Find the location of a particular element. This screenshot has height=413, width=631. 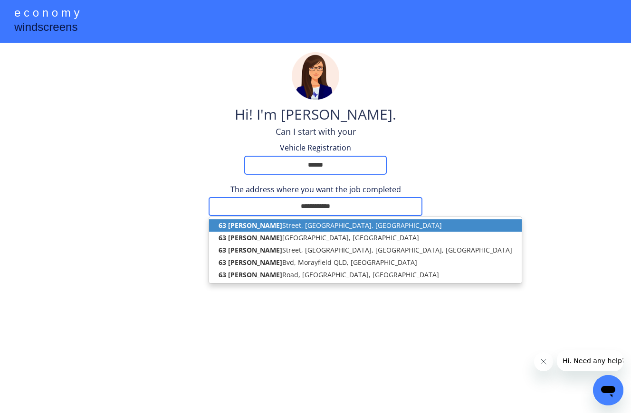

div: windscreens is located at coordinates (46, 28).